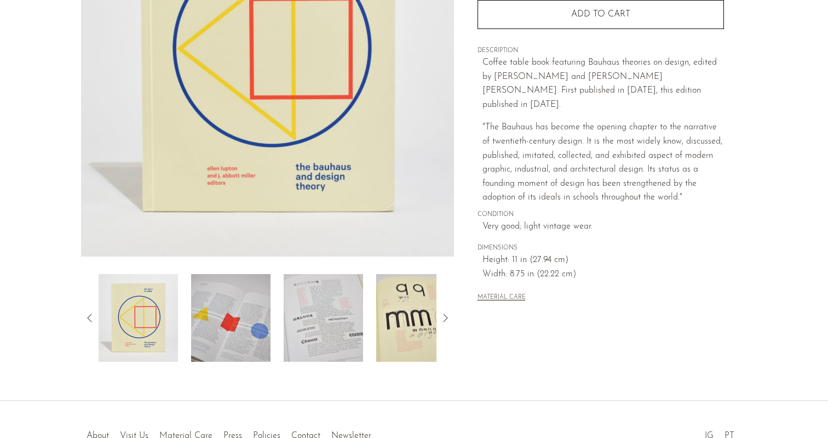  What do you see at coordinates (603, 227) in the screenshot?
I see `span: Very good; light vintage wear.` at bounding box center [603, 227].